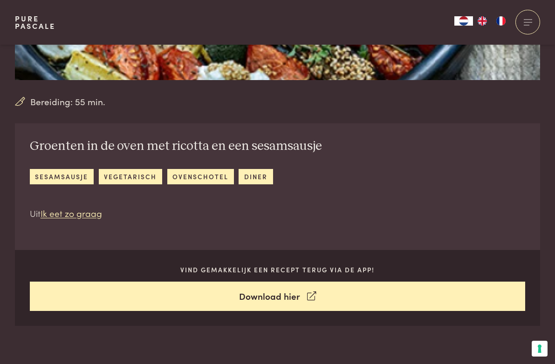 The width and height of the screenshot is (555, 364). I want to click on a: vegetarisch, so click(130, 177).